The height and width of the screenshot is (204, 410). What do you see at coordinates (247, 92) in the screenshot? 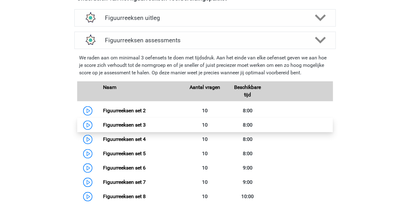
I see `div: Beschikbare tijd` at bounding box center [247, 92].